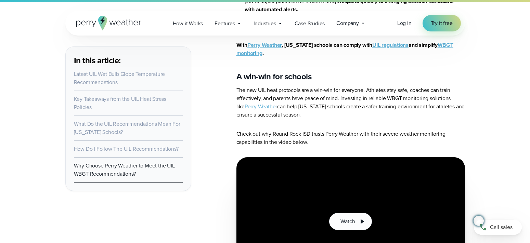  What do you see at coordinates (120, 103) in the screenshot?
I see `a: Key Takeaways from the UIL Heat Stress Policies` at bounding box center [120, 103].